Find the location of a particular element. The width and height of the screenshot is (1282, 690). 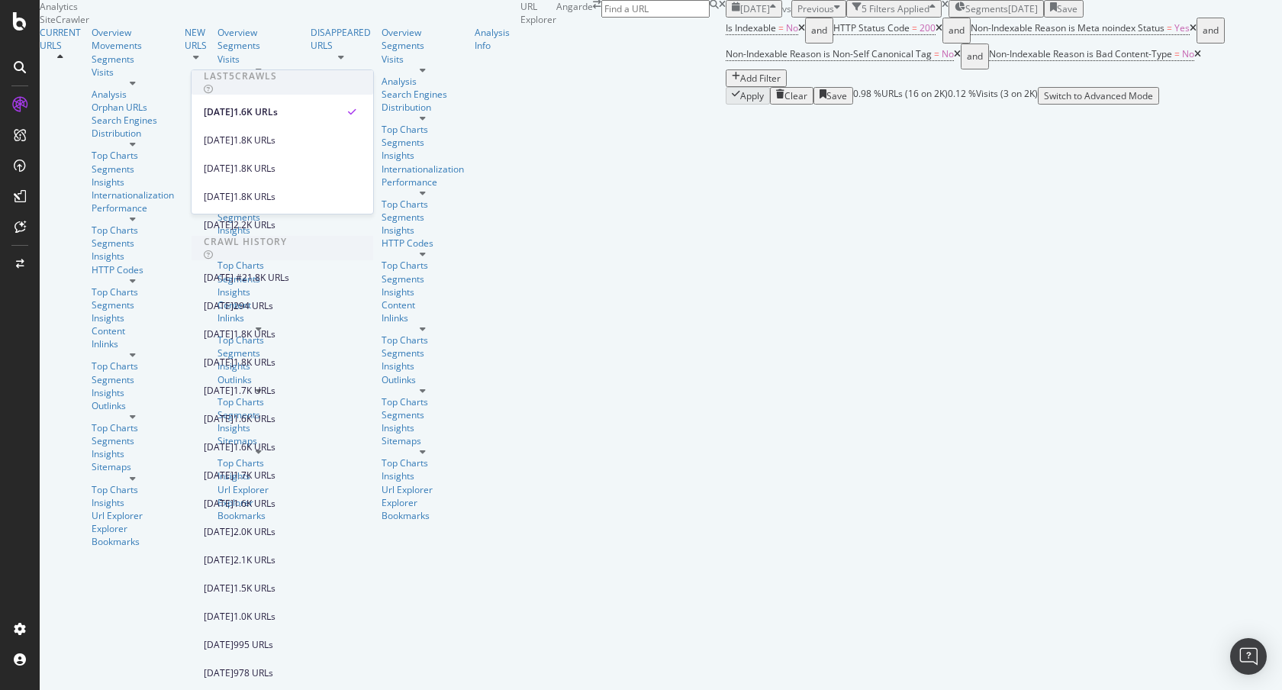

div: 0.98 % URLs ( 16 on 2K ) is located at coordinates (901, 95).